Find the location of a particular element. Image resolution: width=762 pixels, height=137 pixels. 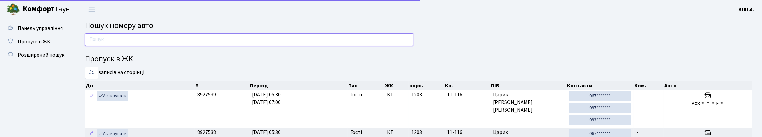

th: Ком. is located at coordinates (649, 86).